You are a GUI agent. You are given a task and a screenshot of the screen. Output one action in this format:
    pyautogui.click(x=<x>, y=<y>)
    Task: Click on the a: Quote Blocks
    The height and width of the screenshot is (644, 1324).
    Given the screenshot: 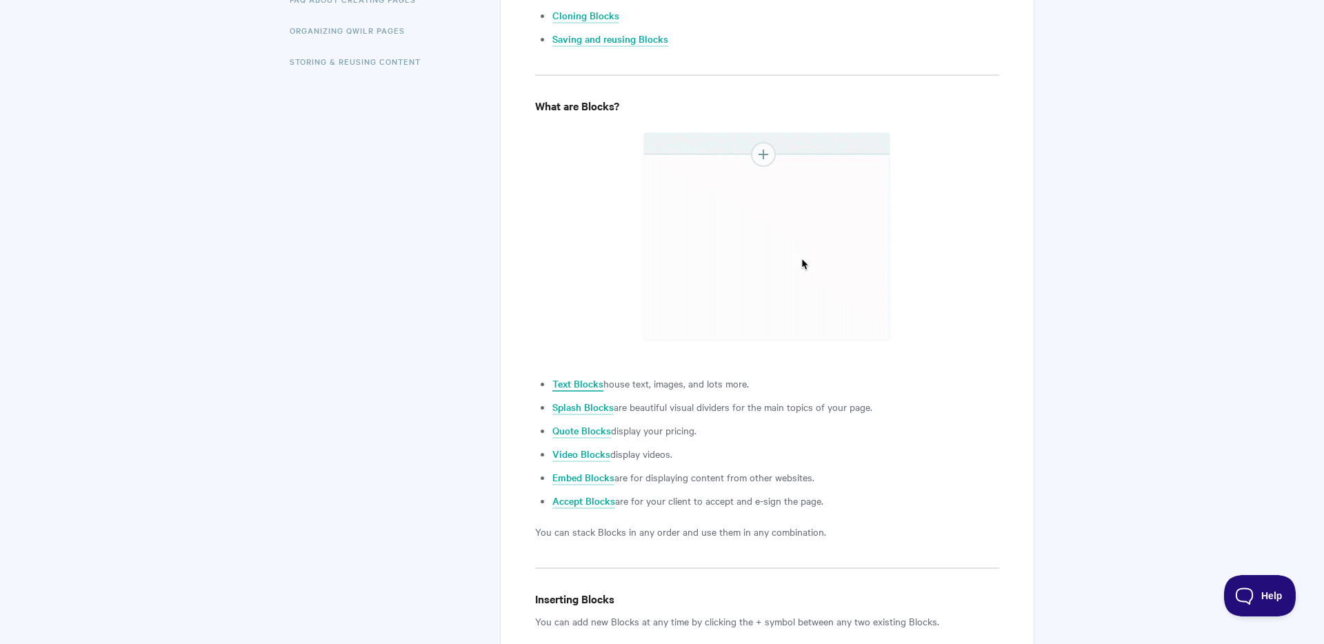 What is the action you would take?
    pyautogui.click(x=581, y=431)
    